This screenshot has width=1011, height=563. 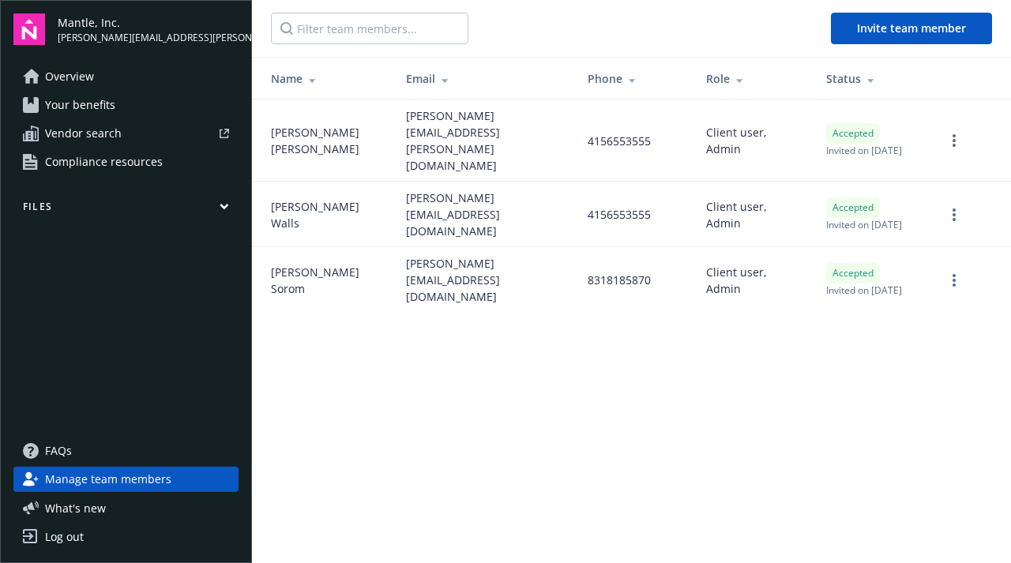 I want to click on span: Overview, so click(x=70, y=77).